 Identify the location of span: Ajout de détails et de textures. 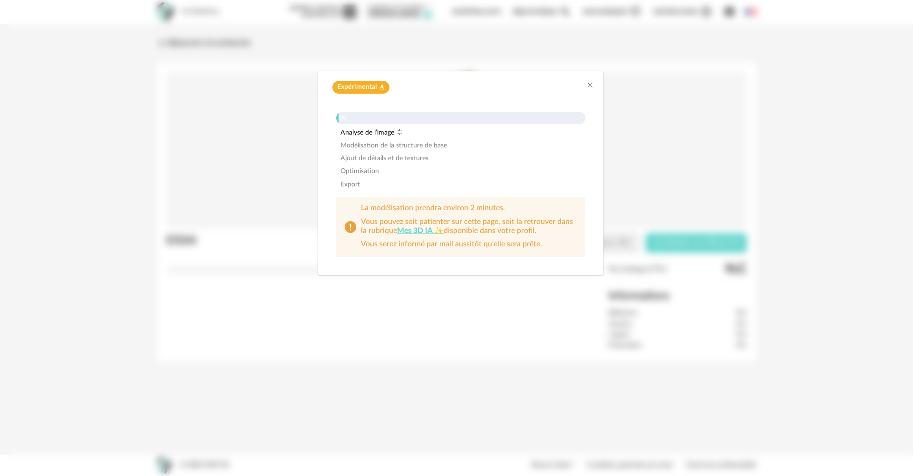
(384, 158).